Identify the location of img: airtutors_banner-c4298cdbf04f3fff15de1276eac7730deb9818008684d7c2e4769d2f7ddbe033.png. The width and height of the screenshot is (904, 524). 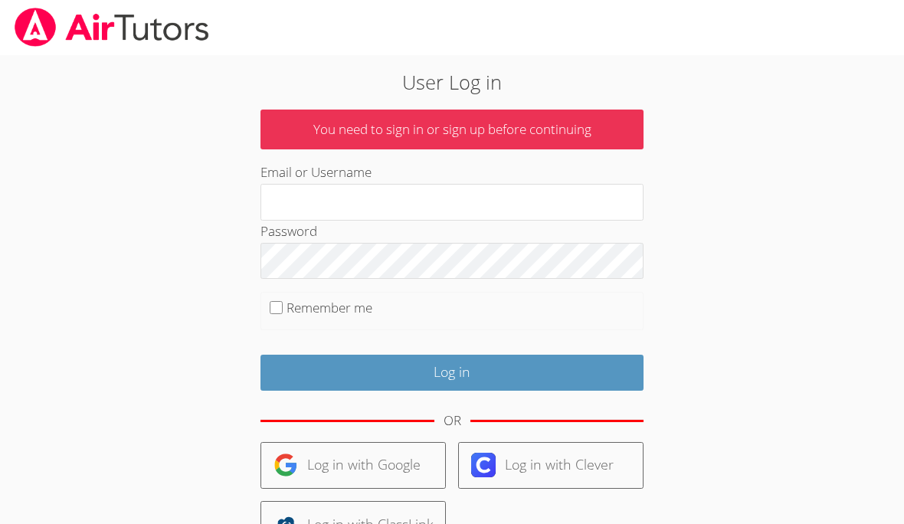
(112, 27).